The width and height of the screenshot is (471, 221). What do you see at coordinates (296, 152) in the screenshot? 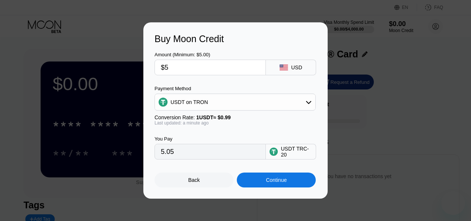
I see `div: USDT TRC-20` at bounding box center [296, 152].